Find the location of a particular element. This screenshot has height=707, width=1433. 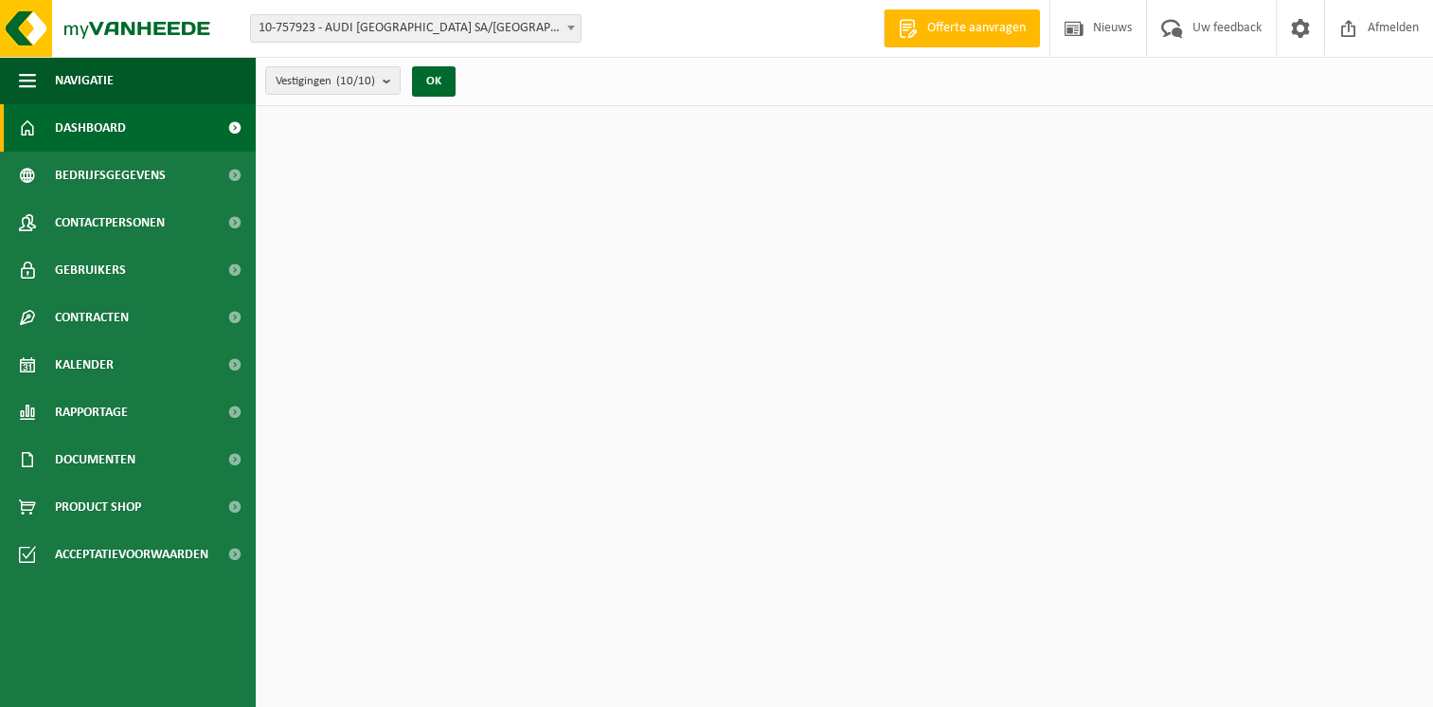

button: OK is located at coordinates (434, 81).